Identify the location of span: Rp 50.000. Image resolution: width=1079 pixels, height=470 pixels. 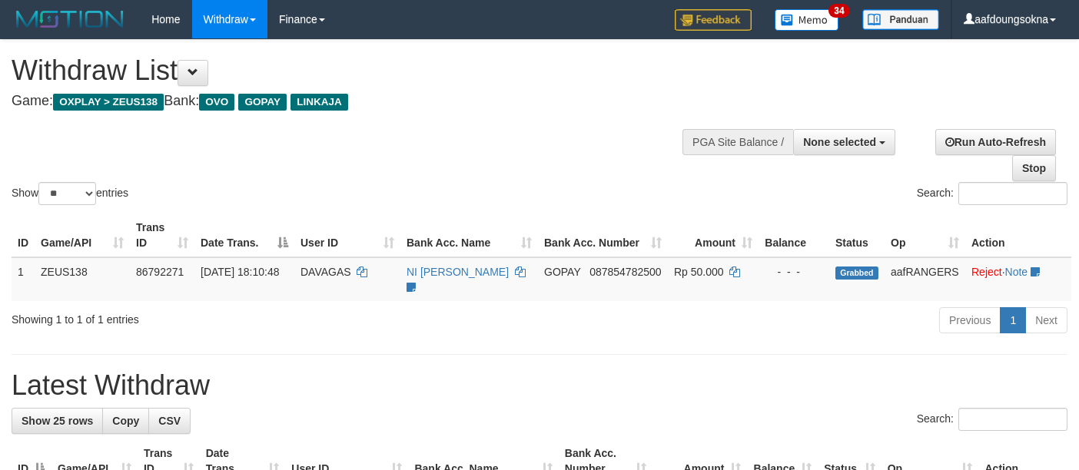
(699, 272).